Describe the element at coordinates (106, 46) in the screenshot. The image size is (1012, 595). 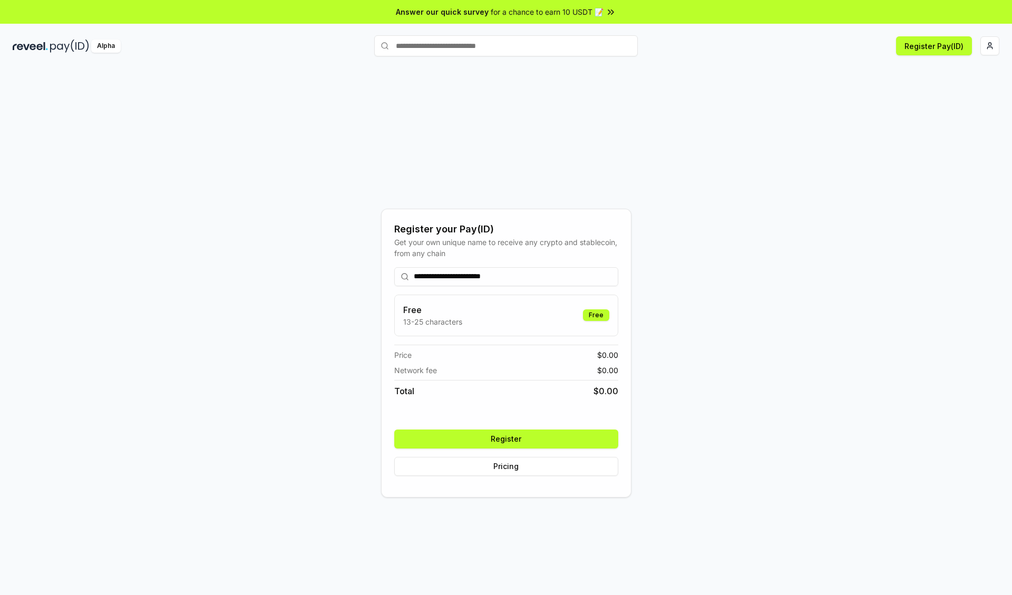
I see `div: Alpha` at that location.